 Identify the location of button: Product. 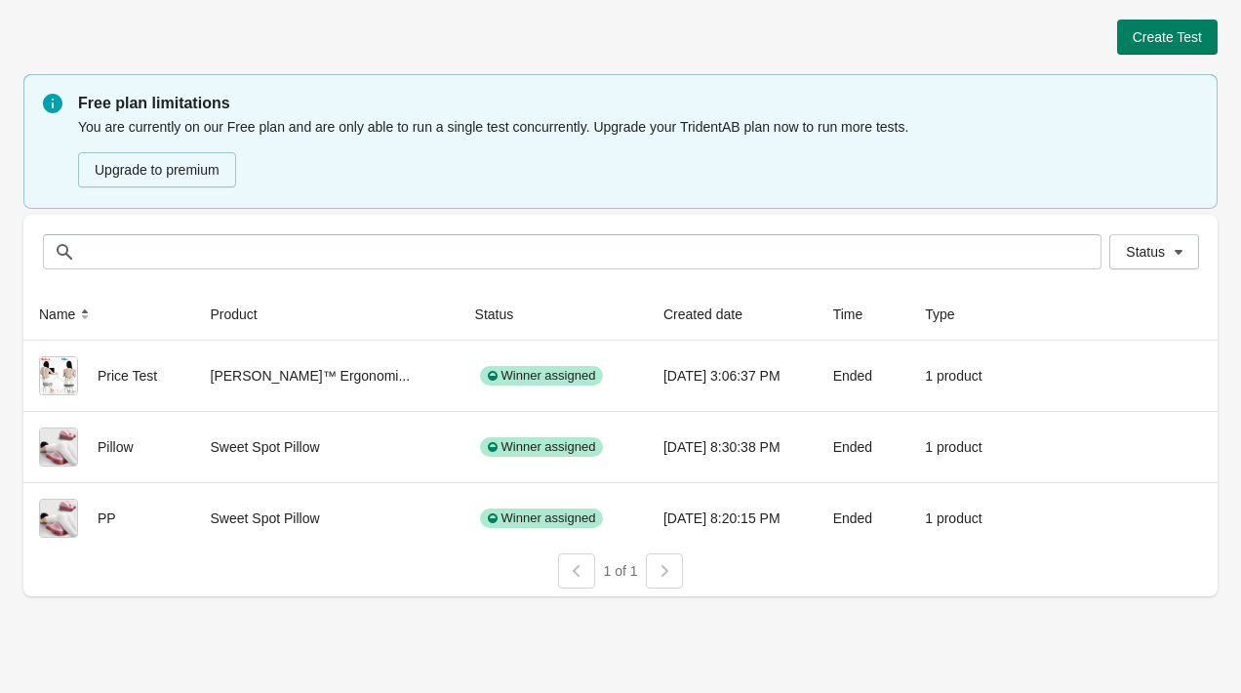
(244, 314).